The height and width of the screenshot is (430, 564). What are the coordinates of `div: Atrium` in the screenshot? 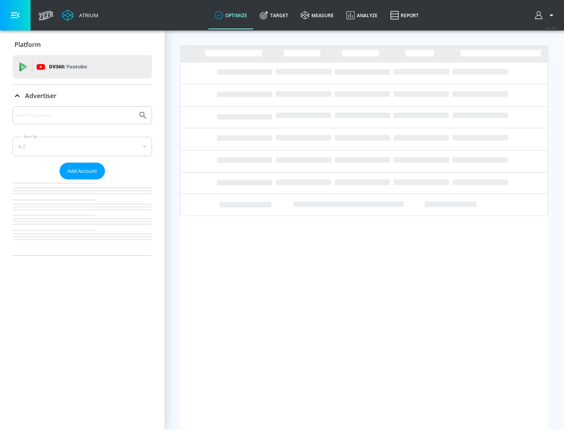 It's located at (87, 15).